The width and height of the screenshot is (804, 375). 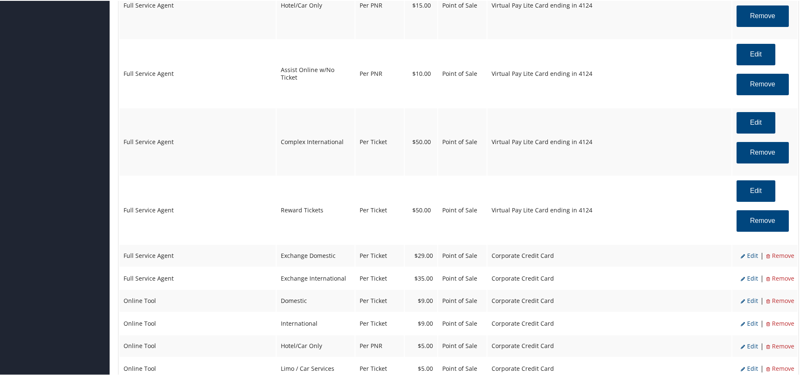 I want to click on td: $10.00, so click(x=421, y=73).